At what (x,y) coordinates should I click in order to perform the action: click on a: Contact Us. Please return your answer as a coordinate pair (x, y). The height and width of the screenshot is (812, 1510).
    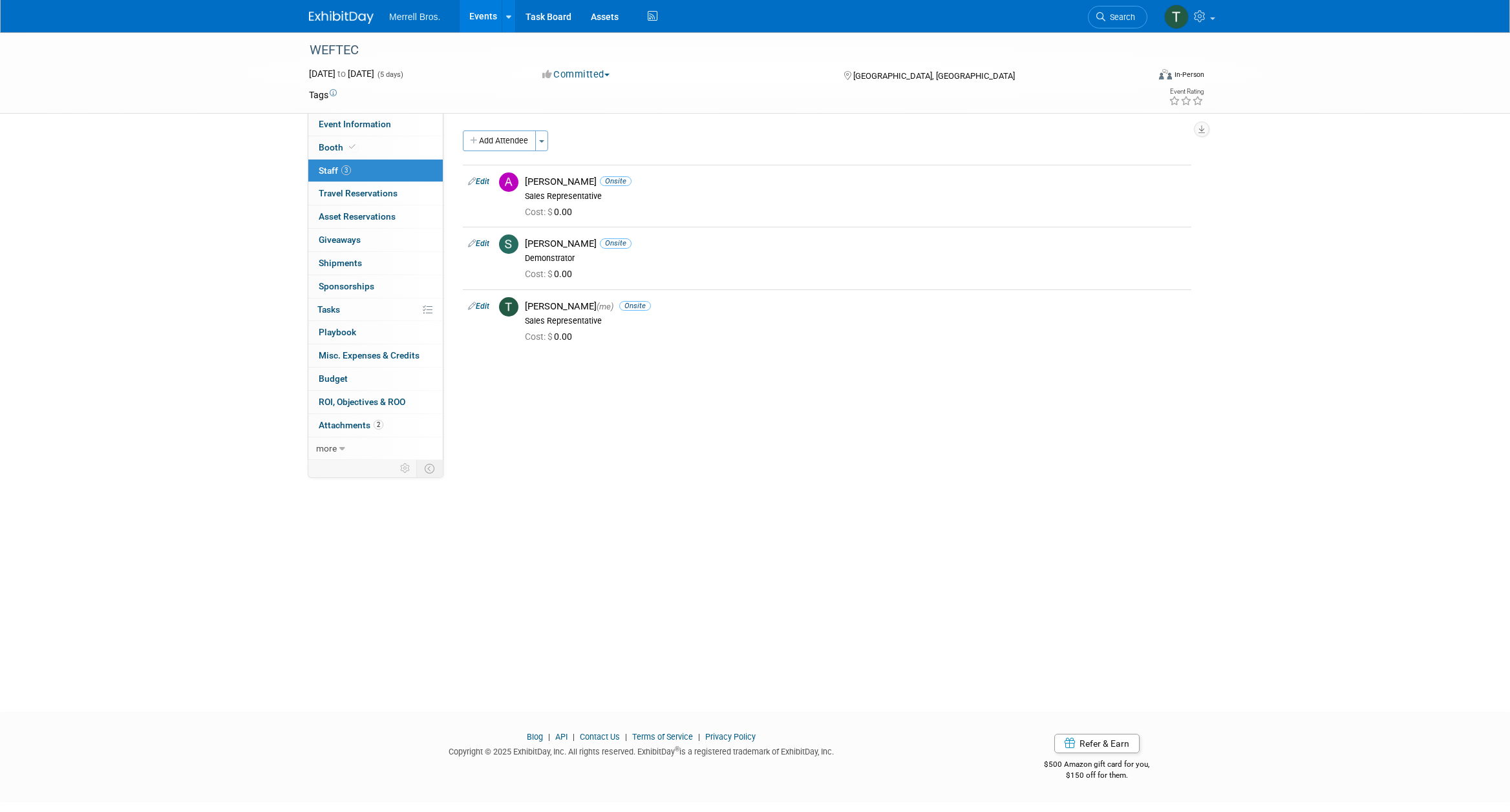
    Looking at the image, I should click on (600, 736).